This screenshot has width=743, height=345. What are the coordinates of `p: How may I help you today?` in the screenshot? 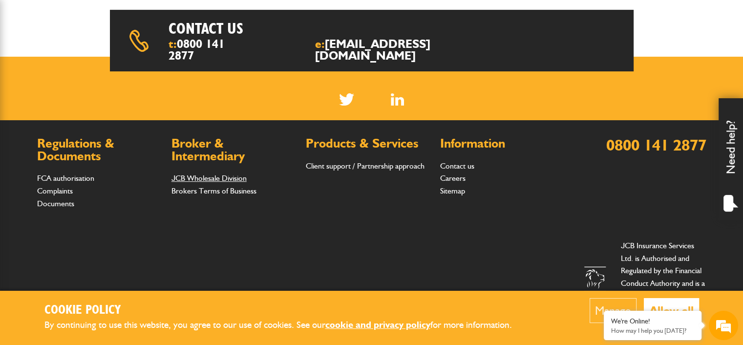 It's located at (653, 330).